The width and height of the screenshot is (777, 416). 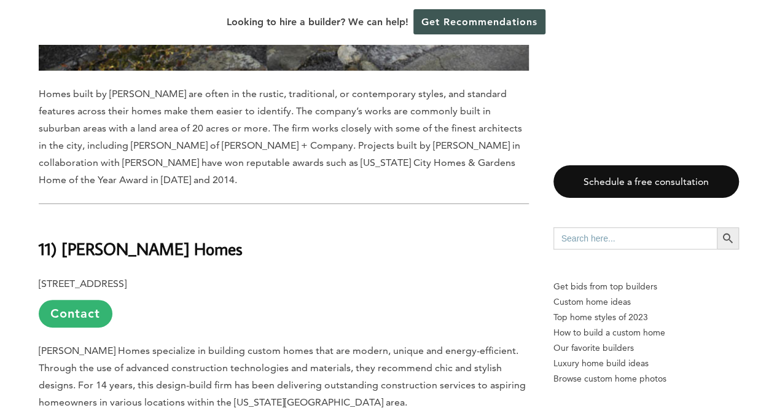 What do you see at coordinates (76, 313) in the screenshot?
I see `a: Contact` at bounding box center [76, 313].